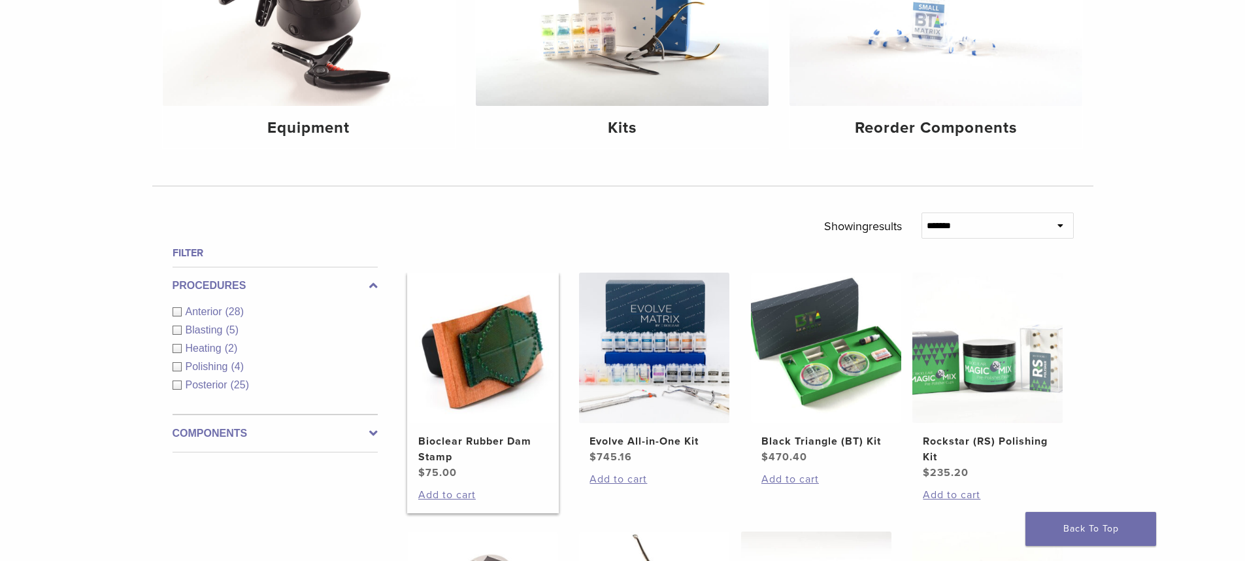  Describe the element at coordinates (483, 376) in the screenshot. I see `a: Bioclear Rubber Dam StampBioclear Rubber Dam Stamp $75.00` at that location.